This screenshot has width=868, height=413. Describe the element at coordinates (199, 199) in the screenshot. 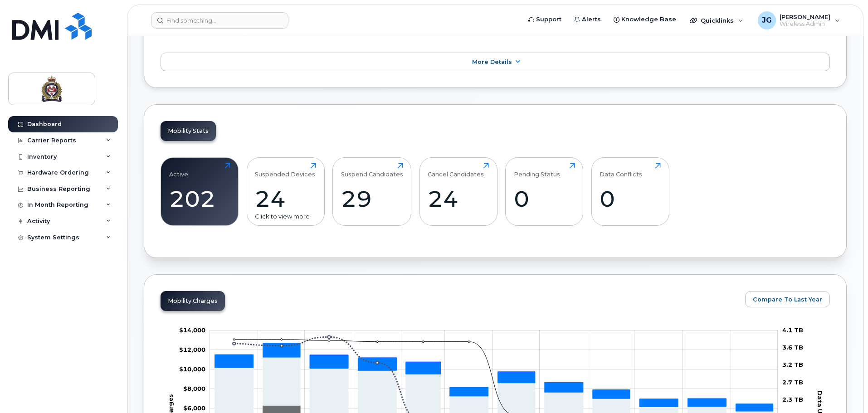

I see `div: 202` at that location.